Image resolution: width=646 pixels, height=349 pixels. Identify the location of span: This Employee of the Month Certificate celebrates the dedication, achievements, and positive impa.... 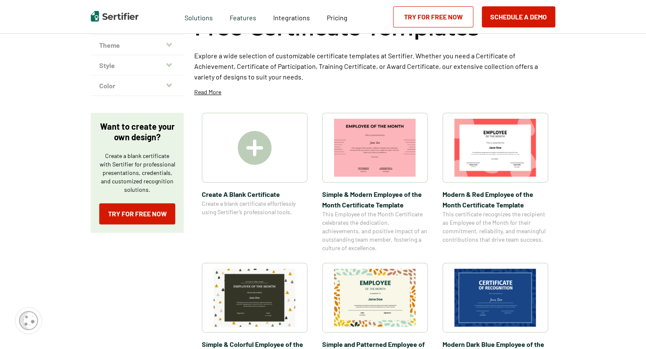
(375, 231).